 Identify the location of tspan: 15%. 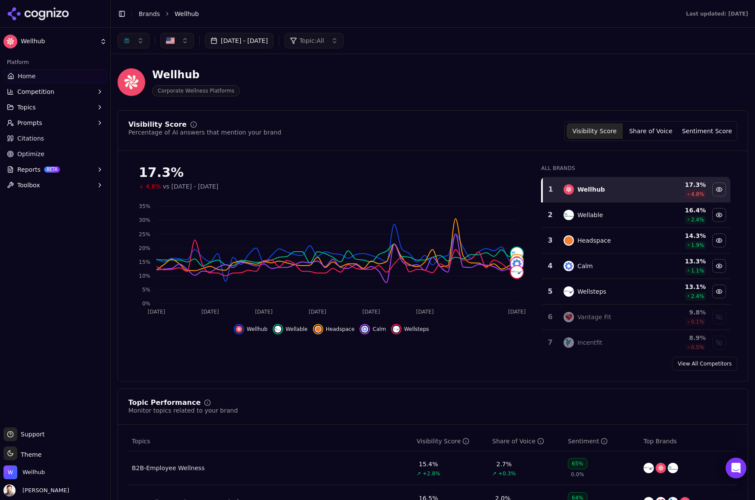
(144, 262).